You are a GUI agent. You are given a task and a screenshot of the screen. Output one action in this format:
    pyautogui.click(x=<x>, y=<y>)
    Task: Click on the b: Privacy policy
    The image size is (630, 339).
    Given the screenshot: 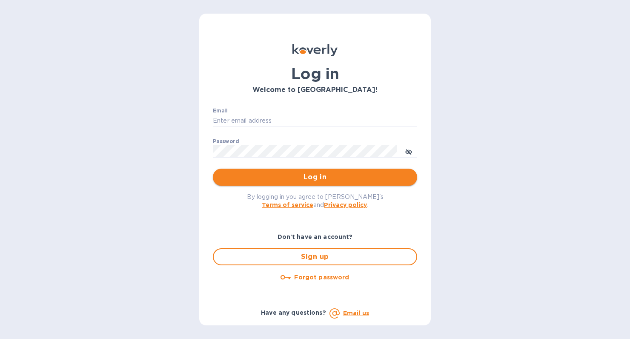 What is the action you would take?
    pyautogui.click(x=345, y=205)
    